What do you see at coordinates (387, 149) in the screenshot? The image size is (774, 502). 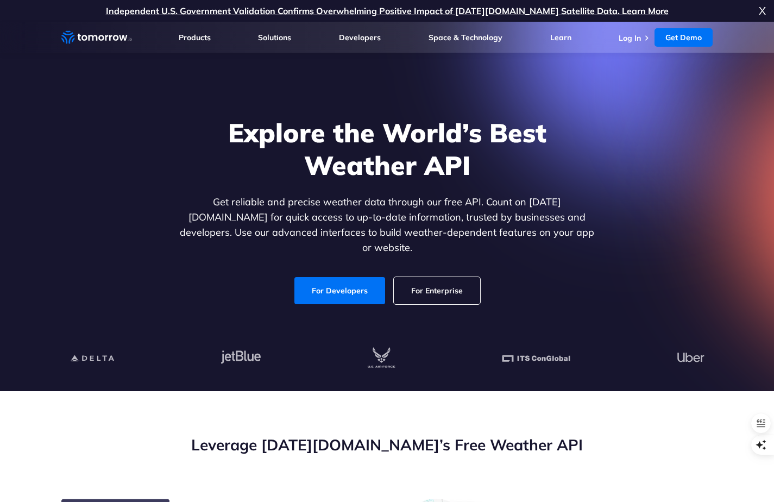 I see `h1: Explore the World’s Best Weather API` at bounding box center [387, 149].